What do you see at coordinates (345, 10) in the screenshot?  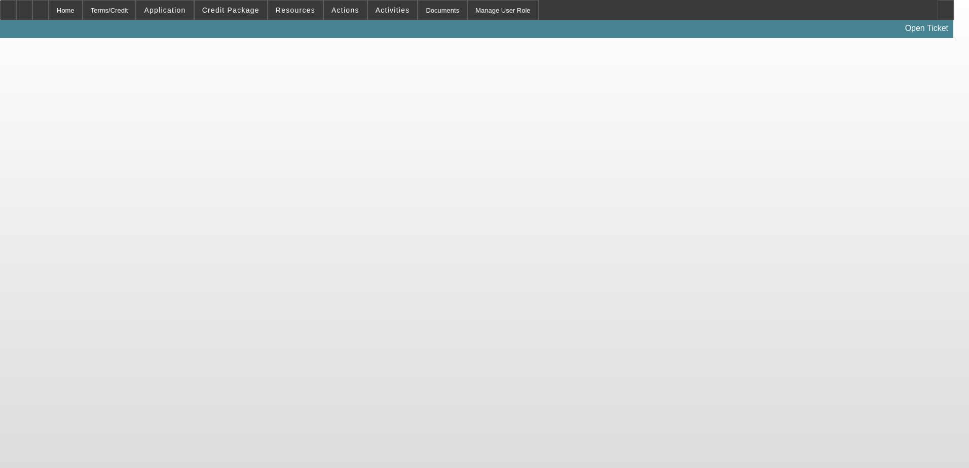 I see `span: Actions` at bounding box center [345, 10].